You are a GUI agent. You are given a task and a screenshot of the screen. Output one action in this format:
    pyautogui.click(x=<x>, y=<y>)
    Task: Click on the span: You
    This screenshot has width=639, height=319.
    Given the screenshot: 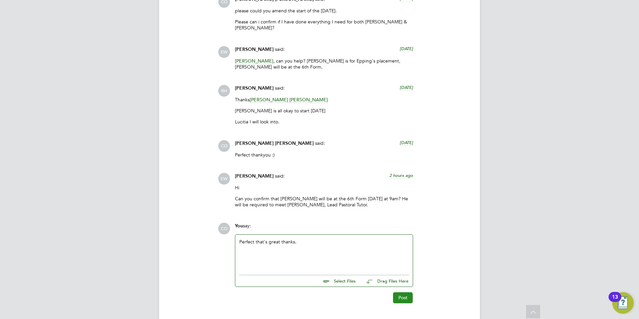 What is the action you would take?
    pyautogui.click(x=239, y=225)
    